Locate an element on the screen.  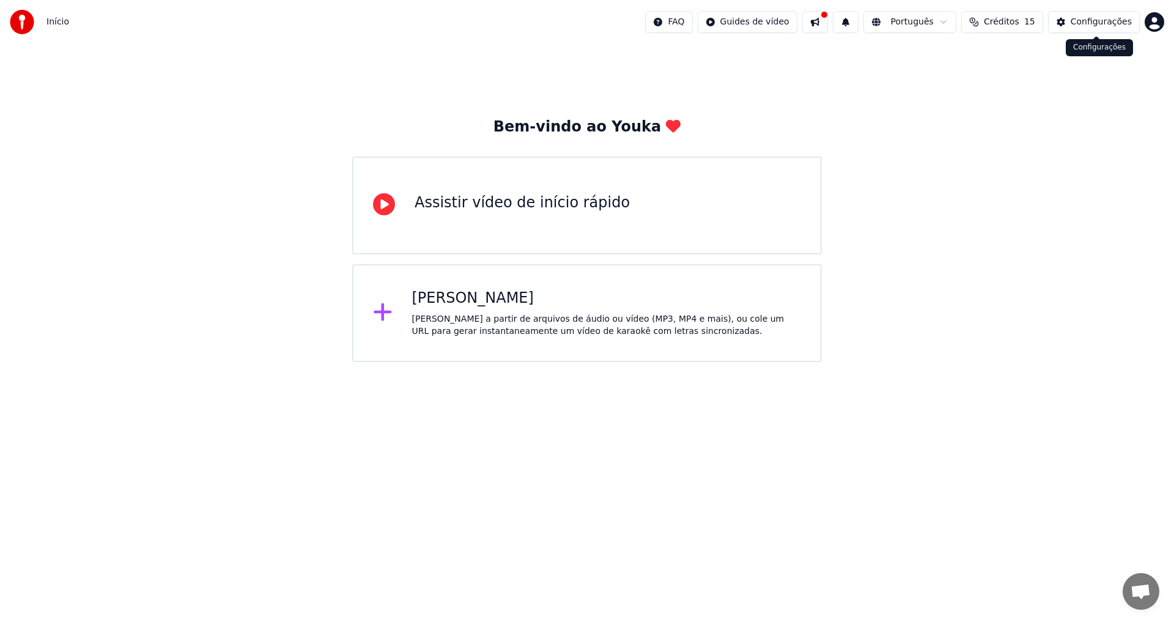
div: Assistir vídeo de início rápido is located at coordinates (522, 203).